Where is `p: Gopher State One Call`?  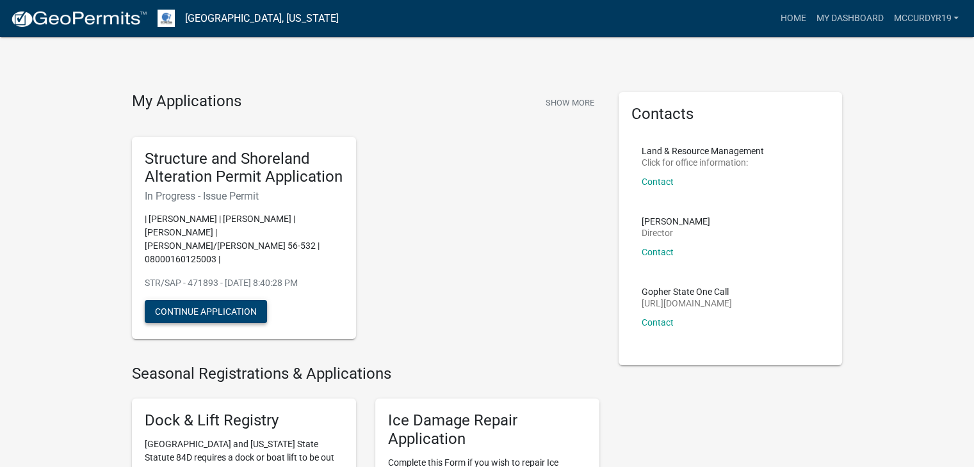
p: Gopher State One Call is located at coordinates (686, 292).